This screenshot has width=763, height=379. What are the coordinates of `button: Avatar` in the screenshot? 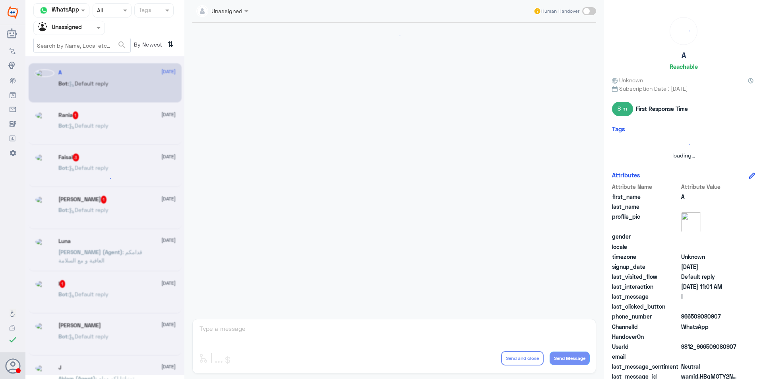 It's located at (13, 366).